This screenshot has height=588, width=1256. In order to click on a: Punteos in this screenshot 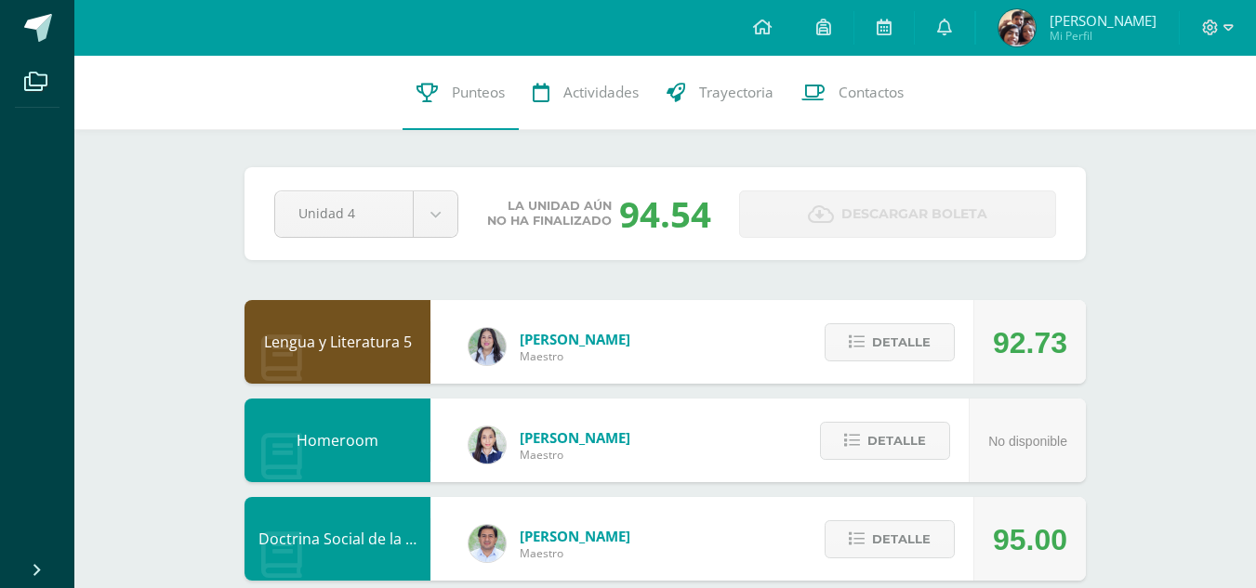, I will do `click(460, 93)`.